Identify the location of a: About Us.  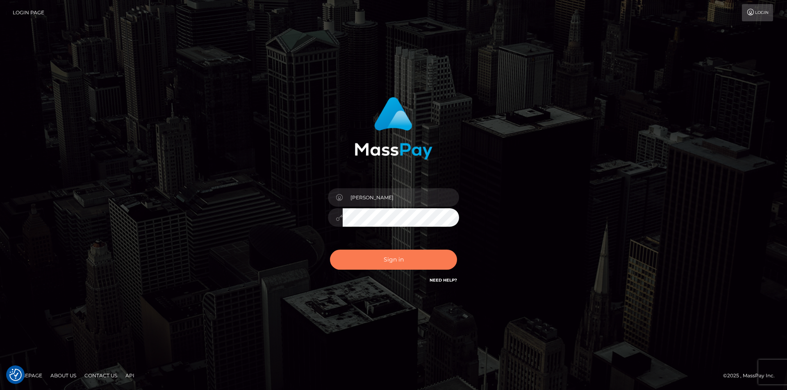
(63, 376).